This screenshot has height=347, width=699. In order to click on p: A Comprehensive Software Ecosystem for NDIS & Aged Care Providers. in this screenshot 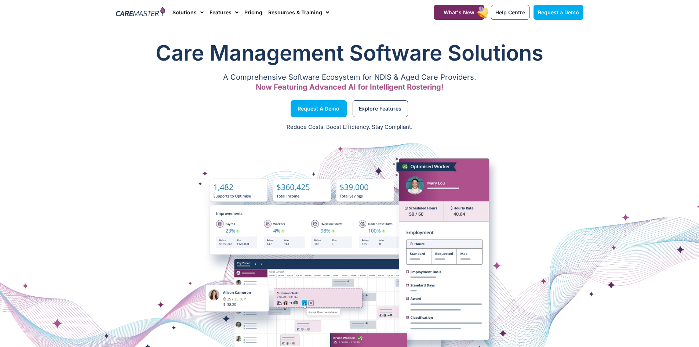, I will do `click(349, 77)`.